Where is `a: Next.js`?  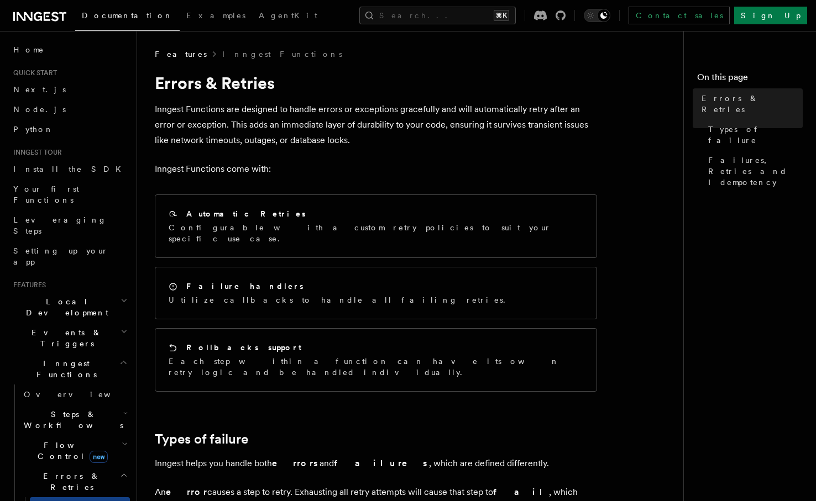
a: Next.js is located at coordinates (69, 90).